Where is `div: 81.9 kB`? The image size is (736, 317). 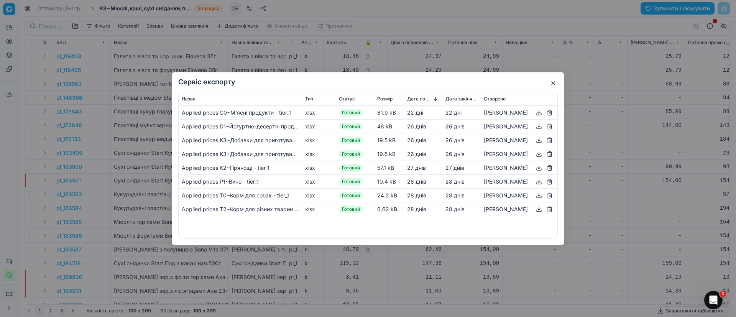
div: 81.9 kB is located at coordinates (389, 112).